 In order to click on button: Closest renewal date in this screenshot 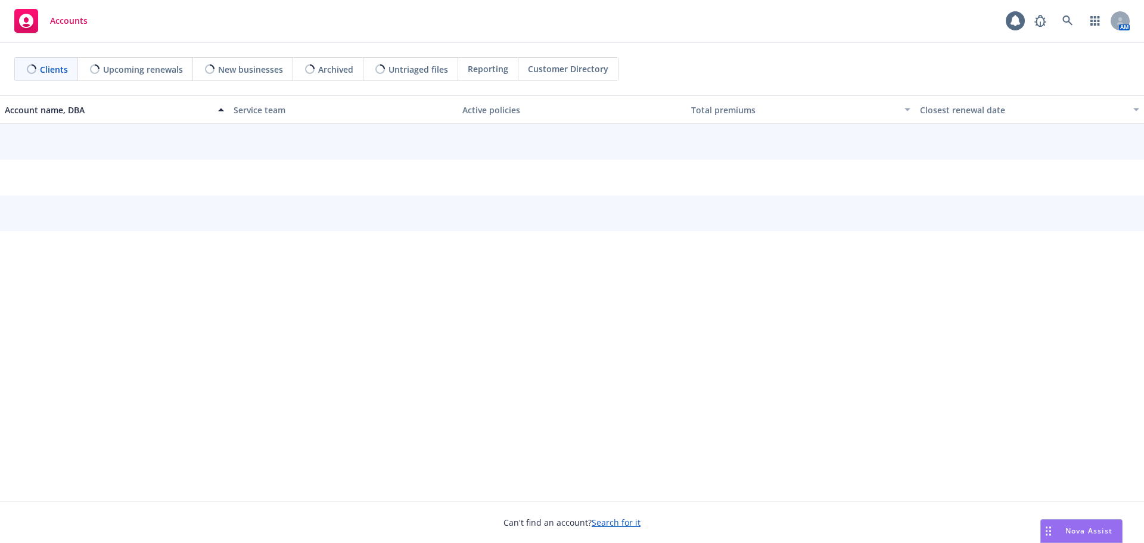, I will do `click(1029, 110)`.